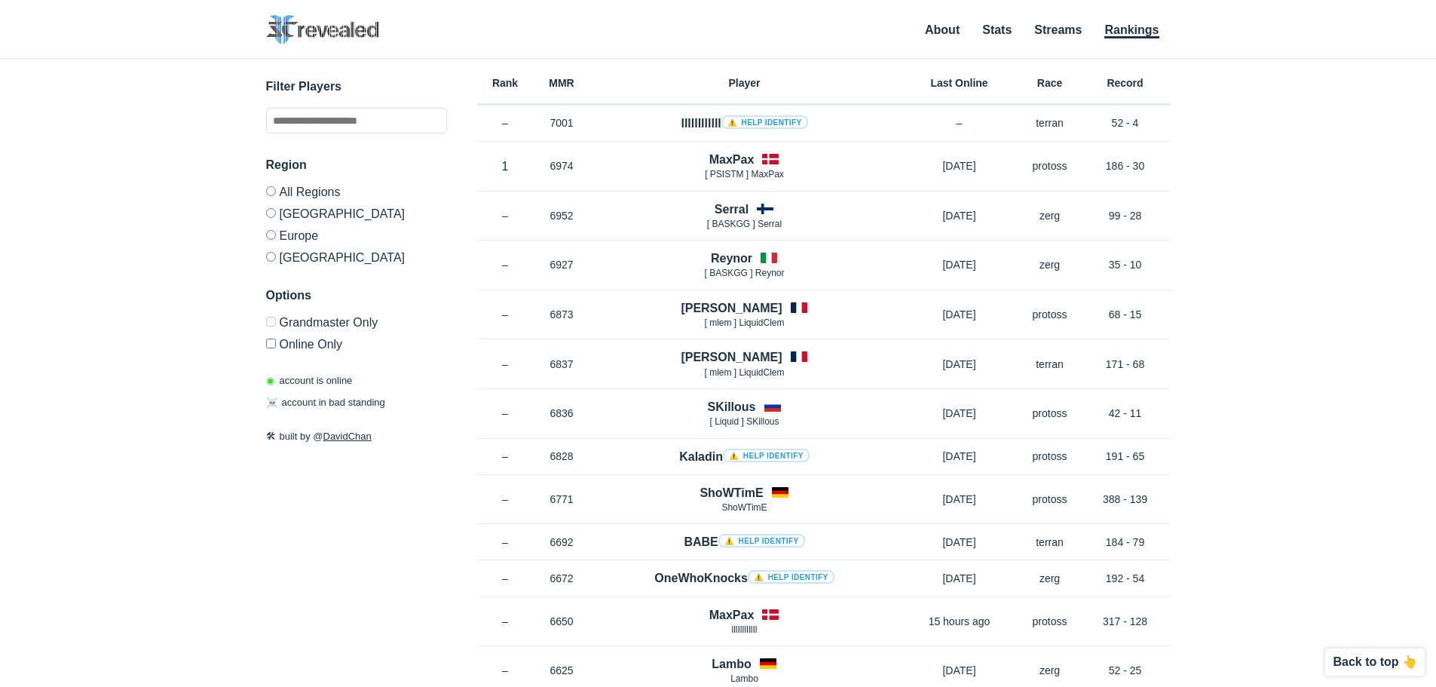 Image resolution: width=1436 pixels, height=687 pixels. Describe the element at coordinates (357, 437) in the screenshot. I see `p: built by @` at that location.